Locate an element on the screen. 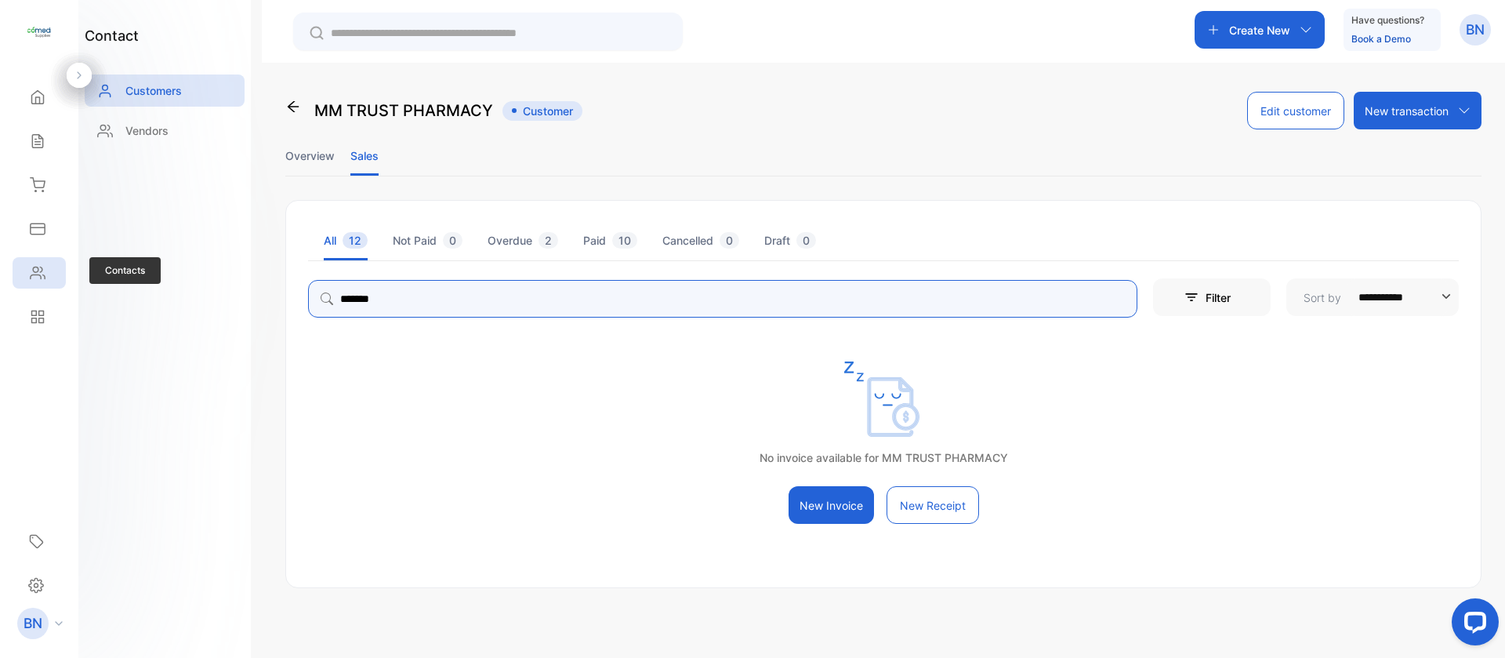 The height and width of the screenshot is (658, 1505). li: Overdue is located at coordinates (523, 240).